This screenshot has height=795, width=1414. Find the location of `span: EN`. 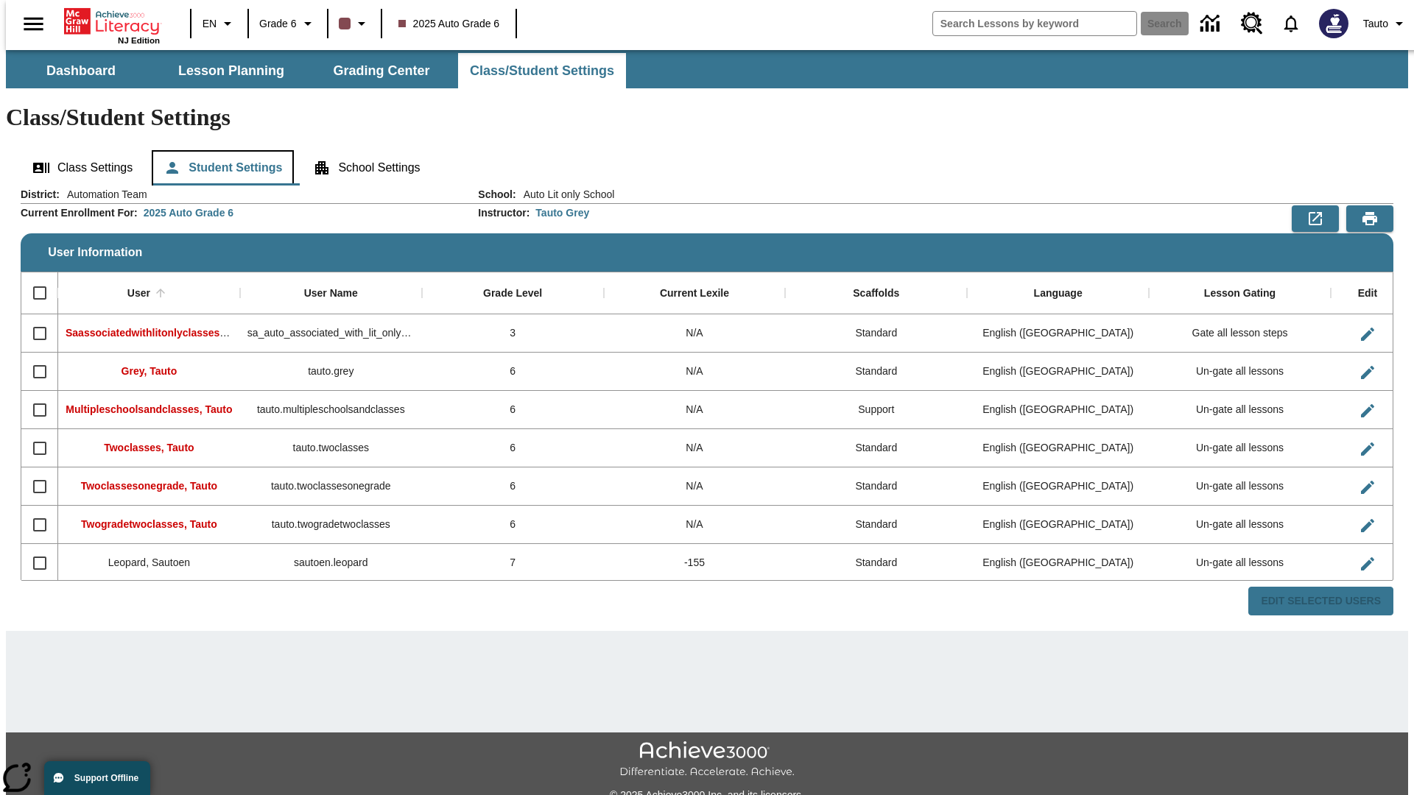

span: EN is located at coordinates (209, 24).